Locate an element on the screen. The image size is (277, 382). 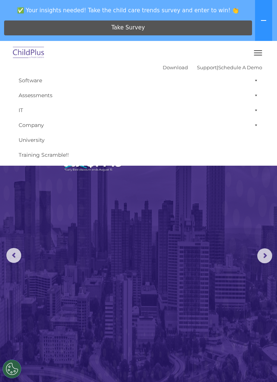
span: ✅ Your insights needed! Take the child care trends survey and enter to win! 👏 is located at coordinates (128, 10).